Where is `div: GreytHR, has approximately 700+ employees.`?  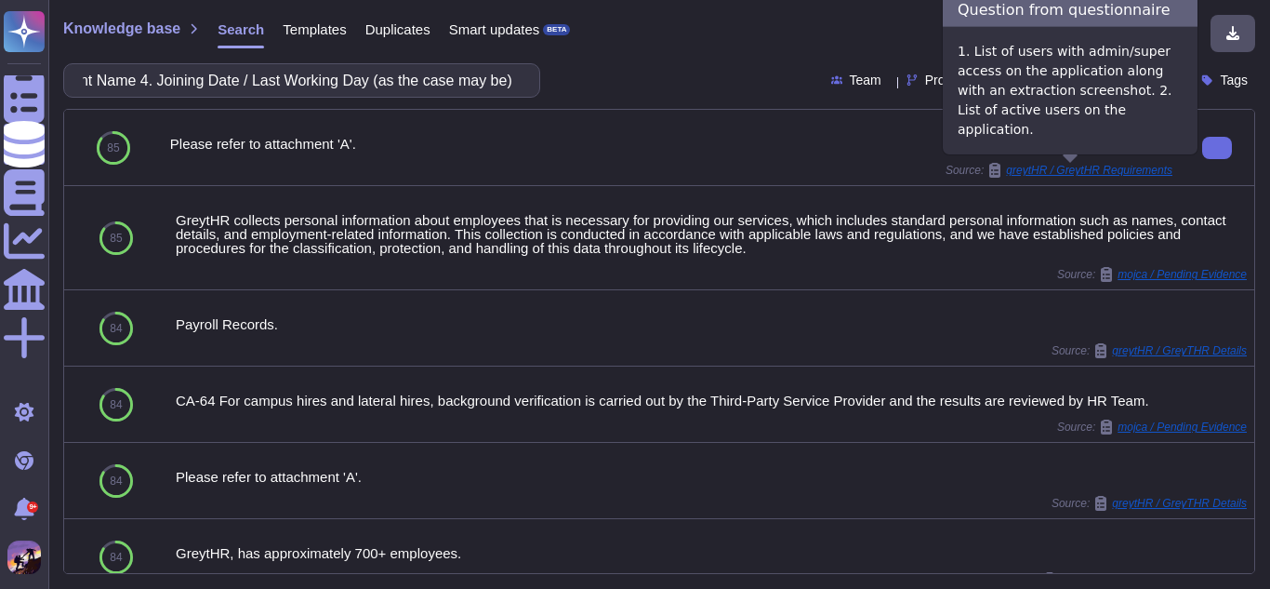
div: GreytHR, has approximately 700+ employees. is located at coordinates (711, 552).